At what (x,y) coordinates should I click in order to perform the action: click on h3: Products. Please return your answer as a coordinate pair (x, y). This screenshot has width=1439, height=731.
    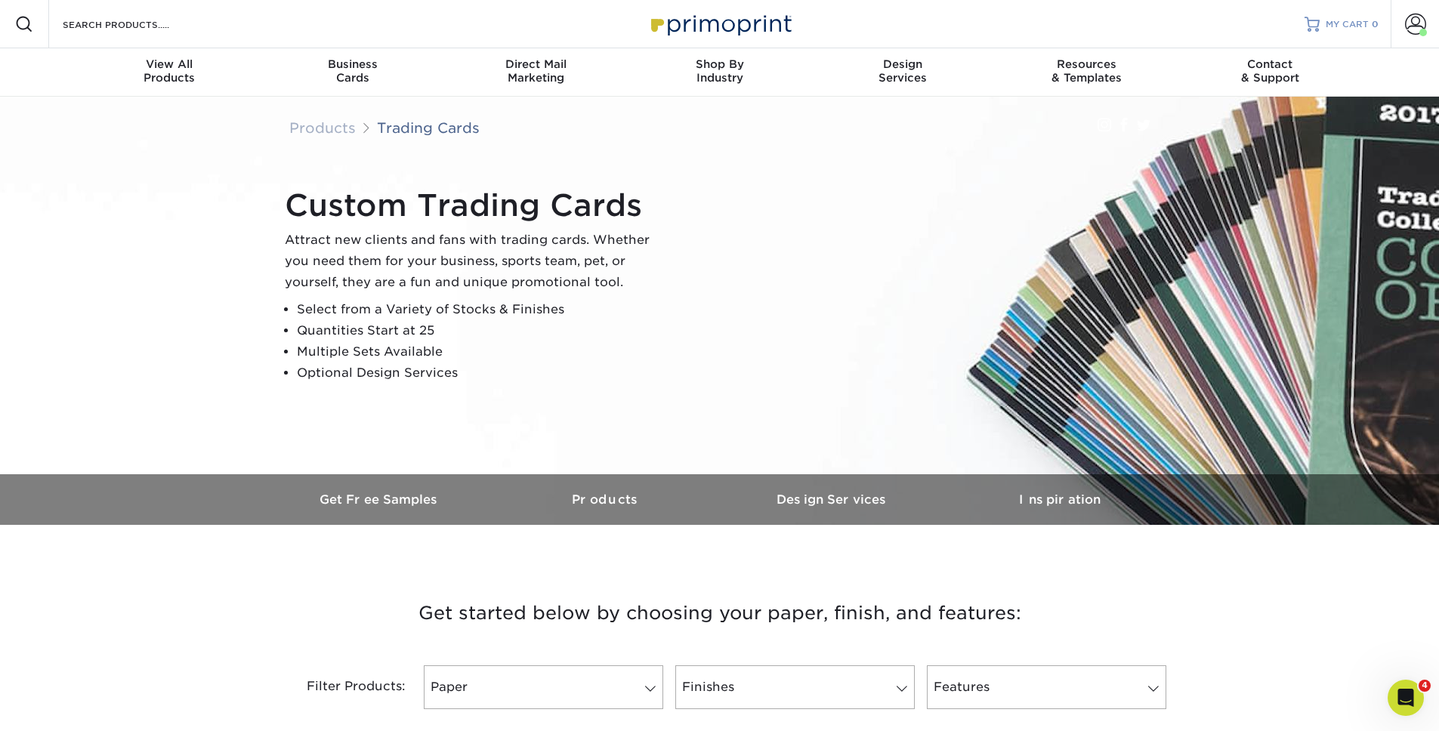
    Looking at the image, I should click on (606, 499).